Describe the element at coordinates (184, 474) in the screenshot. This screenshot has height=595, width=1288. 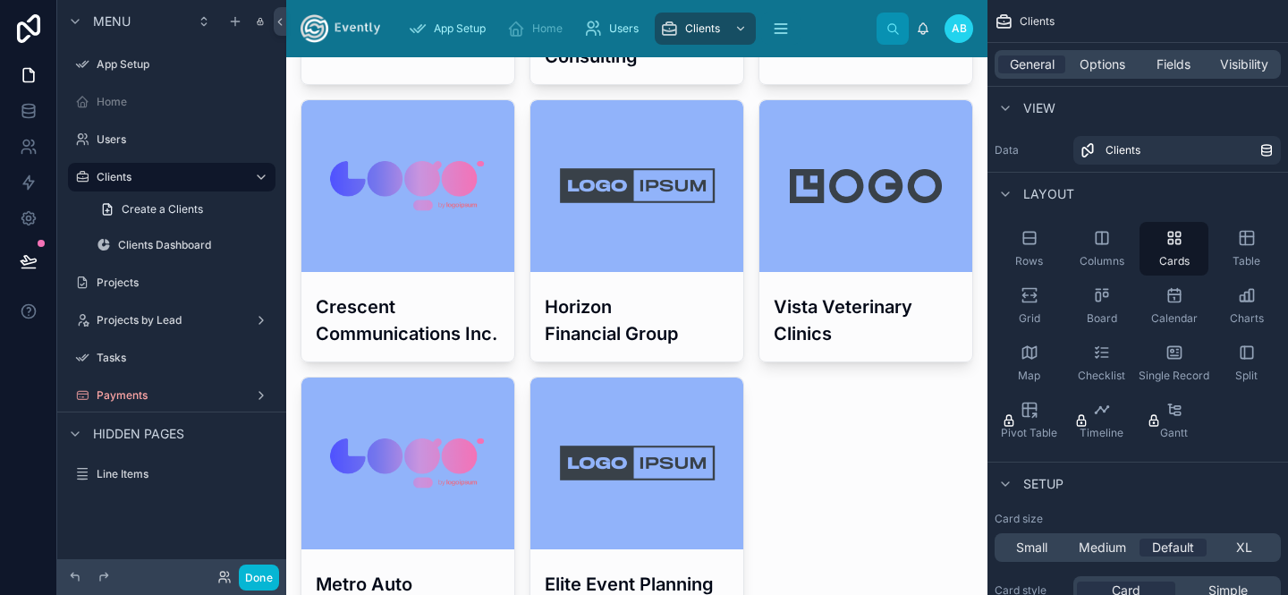
I see `label: Line Items` at that location.